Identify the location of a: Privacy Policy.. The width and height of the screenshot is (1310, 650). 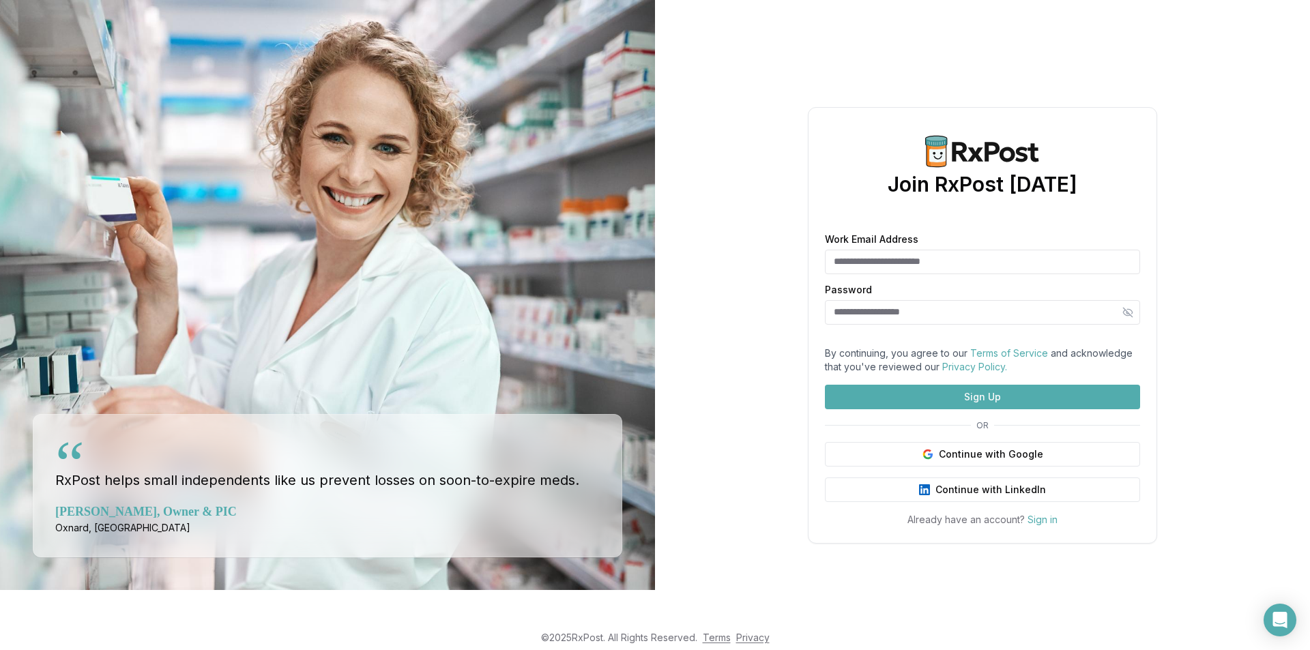
(974, 366).